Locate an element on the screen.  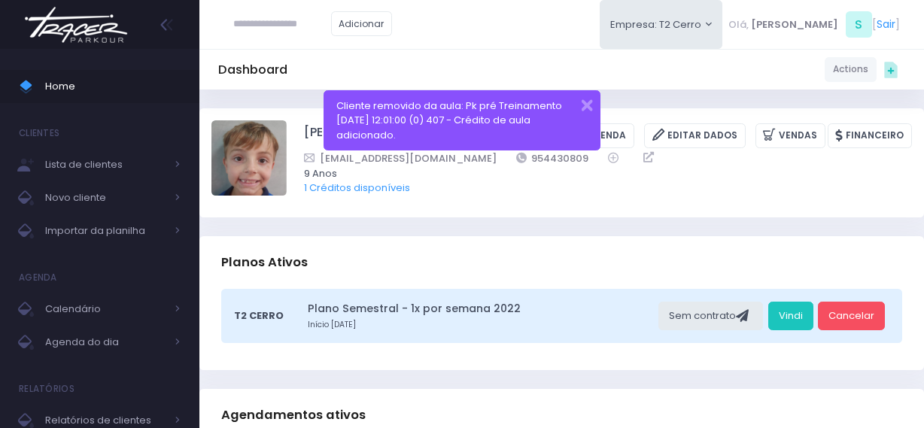
a: Cancelar is located at coordinates (851, 316).